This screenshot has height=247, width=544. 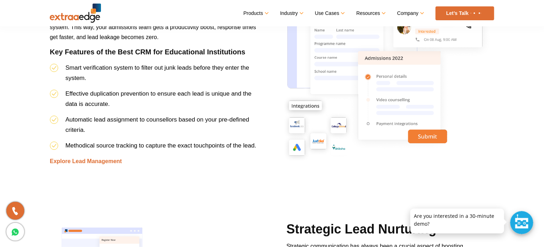 I want to click on a: Explore Lead Management, so click(x=86, y=161).